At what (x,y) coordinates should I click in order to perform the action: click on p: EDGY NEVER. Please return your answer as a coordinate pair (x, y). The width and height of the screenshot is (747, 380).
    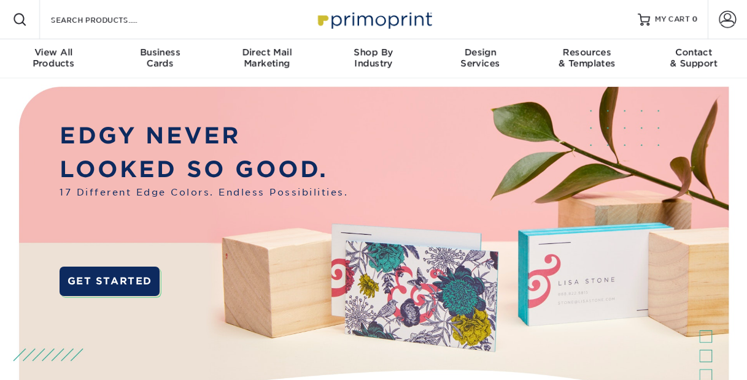
    Looking at the image, I should click on (204, 136).